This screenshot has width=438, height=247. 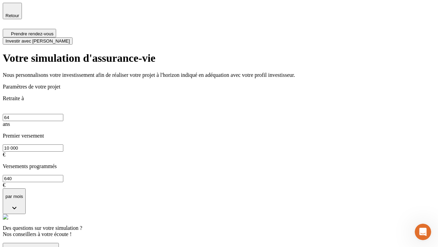 What do you see at coordinates (219, 58) in the screenshot?
I see `h1: Votre simulation d'assurance‑vie` at bounding box center [219, 58].